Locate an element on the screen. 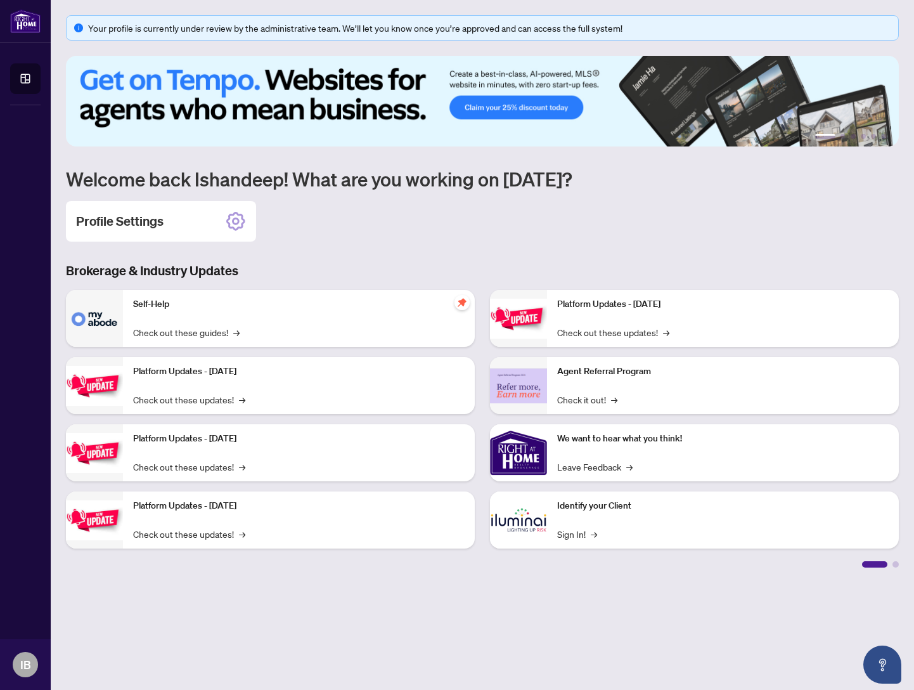  img: Identify your Client is located at coordinates (519, 520).